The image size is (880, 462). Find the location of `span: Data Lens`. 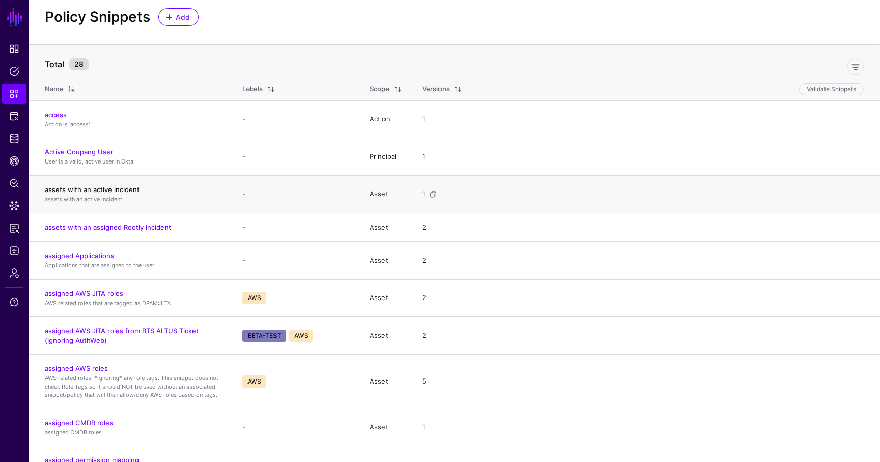

span: Data Lens is located at coordinates (14, 206).